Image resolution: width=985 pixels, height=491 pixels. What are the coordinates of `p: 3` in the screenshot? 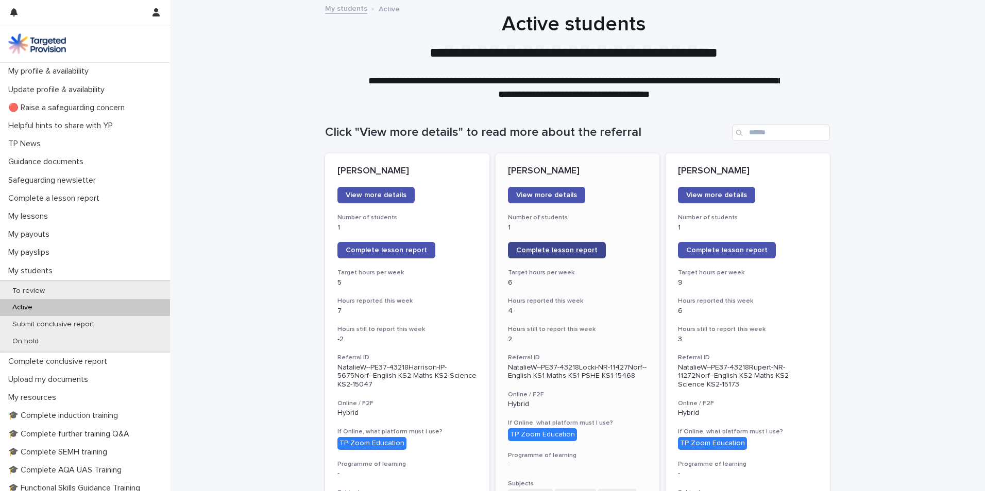 It's located at (747, 339).